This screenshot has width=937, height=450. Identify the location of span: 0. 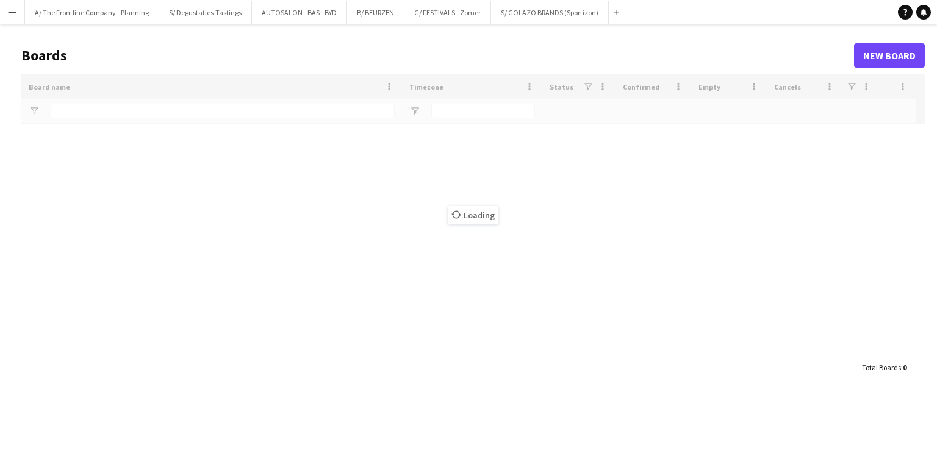
(905, 367).